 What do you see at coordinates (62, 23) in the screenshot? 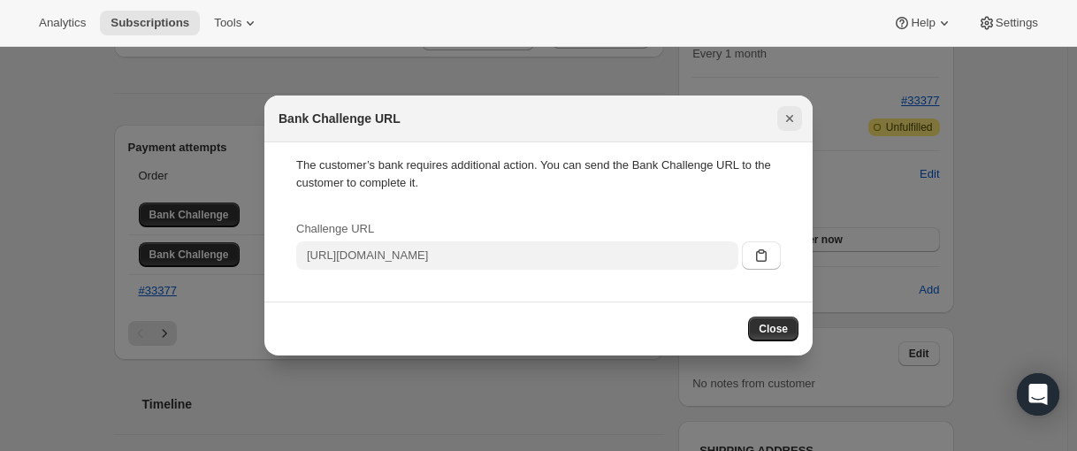
I see `button: Analytics` at bounding box center [62, 23].